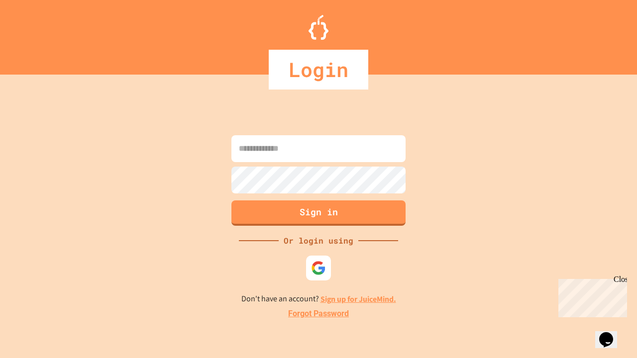 The image size is (637, 358). What do you see at coordinates (318, 241) in the screenshot?
I see `div: Or login using` at bounding box center [318, 241].